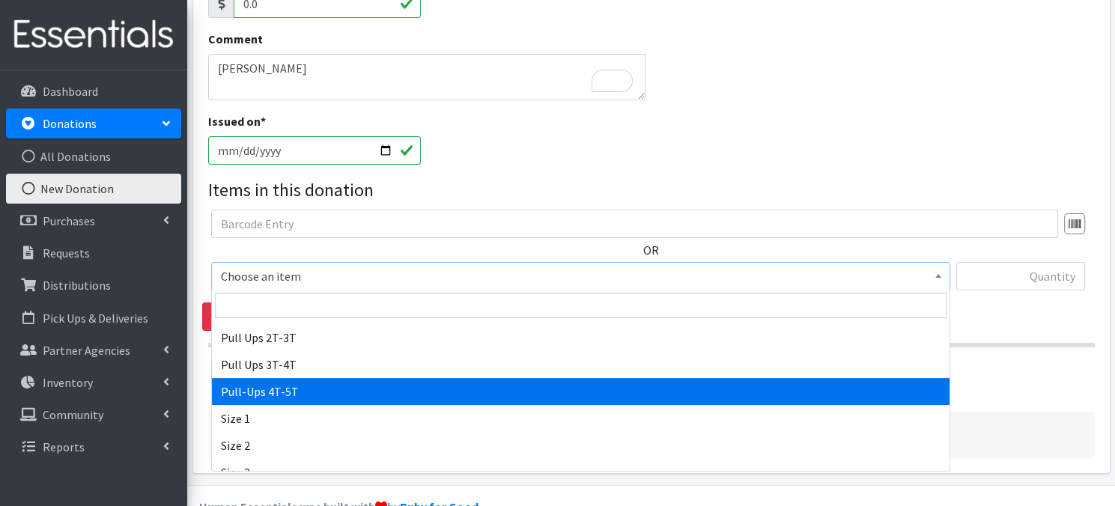 Image resolution: width=1115 pixels, height=506 pixels. Describe the element at coordinates (427, 77) in the screenshot. I see `textarea: To enrich screen reader interactions, please activate Accessibility in Grammarly extension settings` at that location.